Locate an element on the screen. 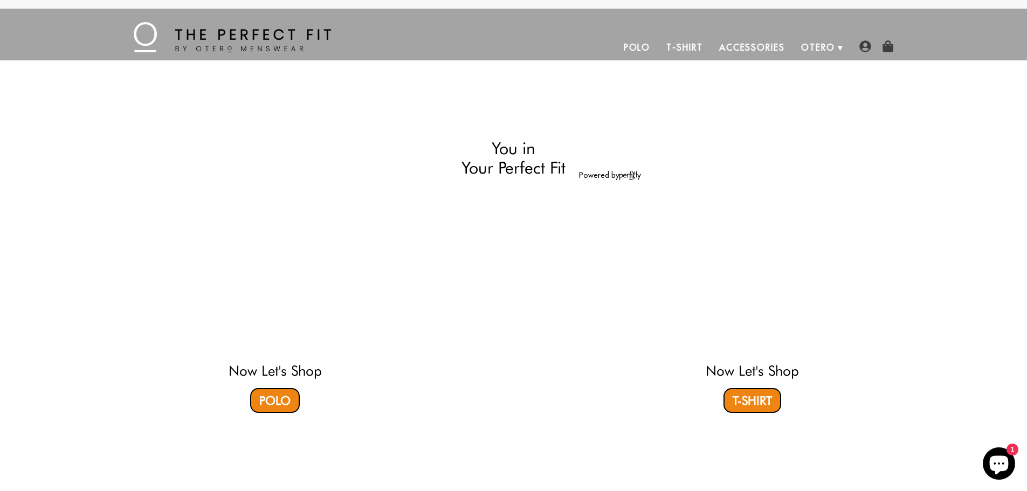 Image resolution: width=1027 pixels, height=491 pixels. a: Powered by is located at coordinates (610, 175).